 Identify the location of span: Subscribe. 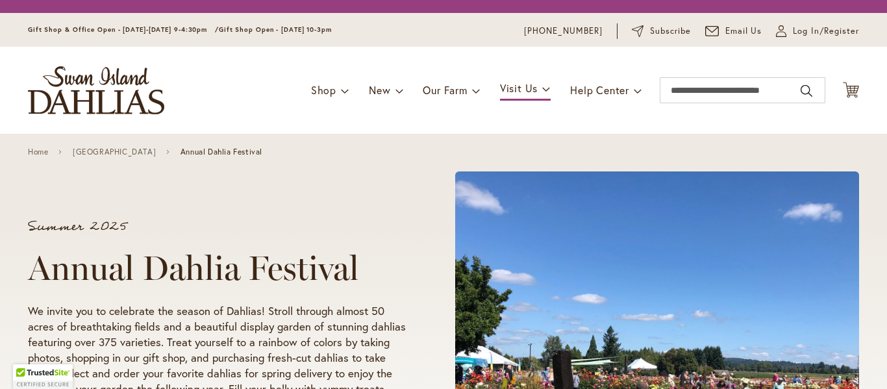
(670, 31).